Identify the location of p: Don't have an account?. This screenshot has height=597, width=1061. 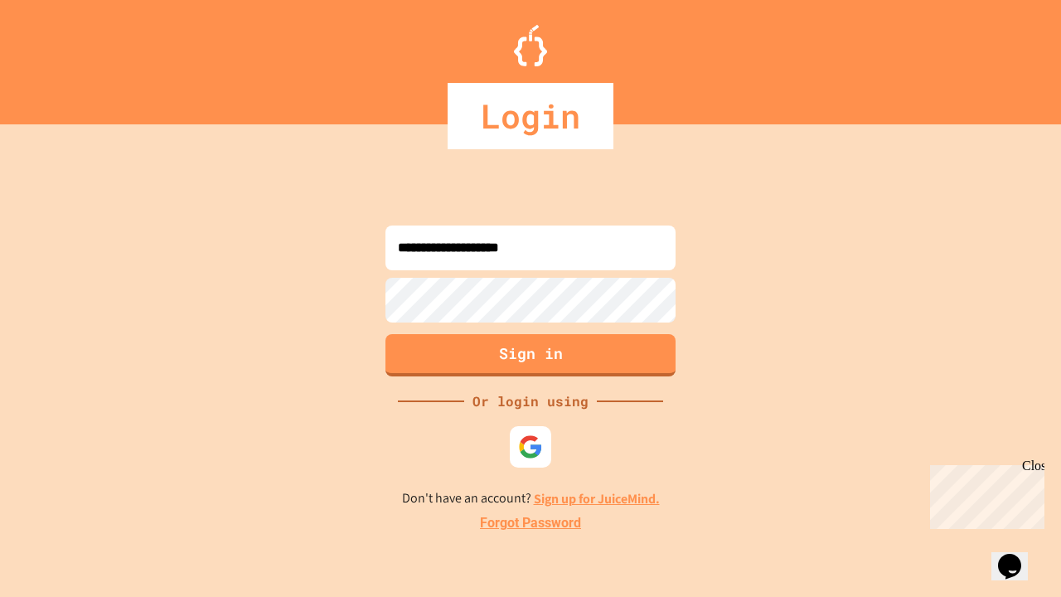
(530, 498).